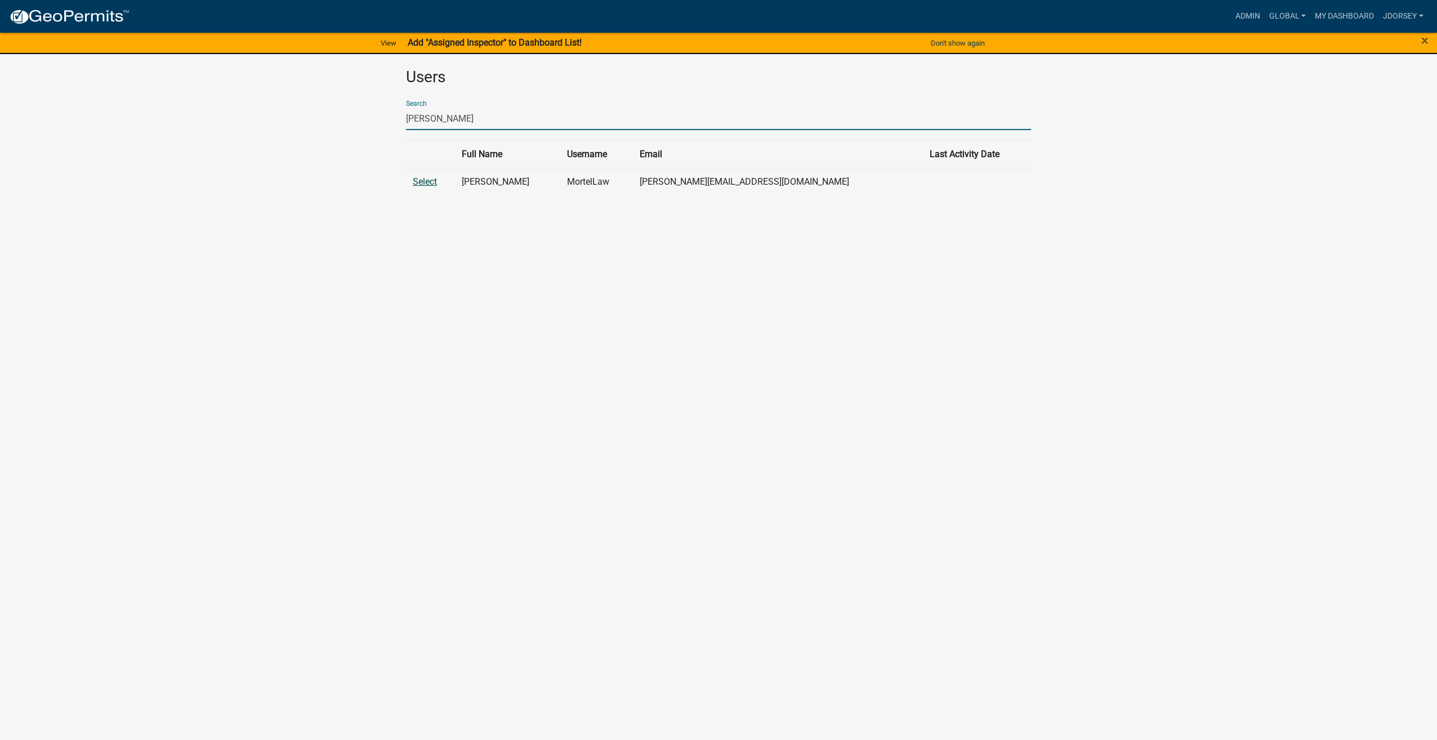  What do you see at coordinates (718, 77) in the screenshot?
I see `h3: Users` at bounding box center [718, 77].